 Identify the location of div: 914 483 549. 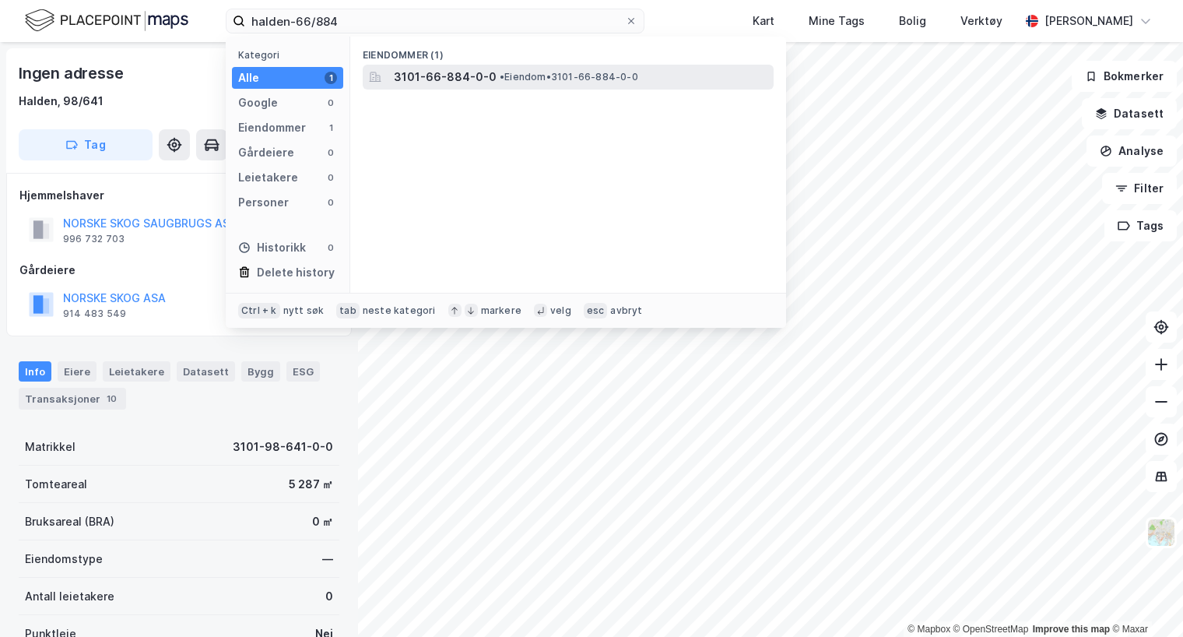
(94, 314).